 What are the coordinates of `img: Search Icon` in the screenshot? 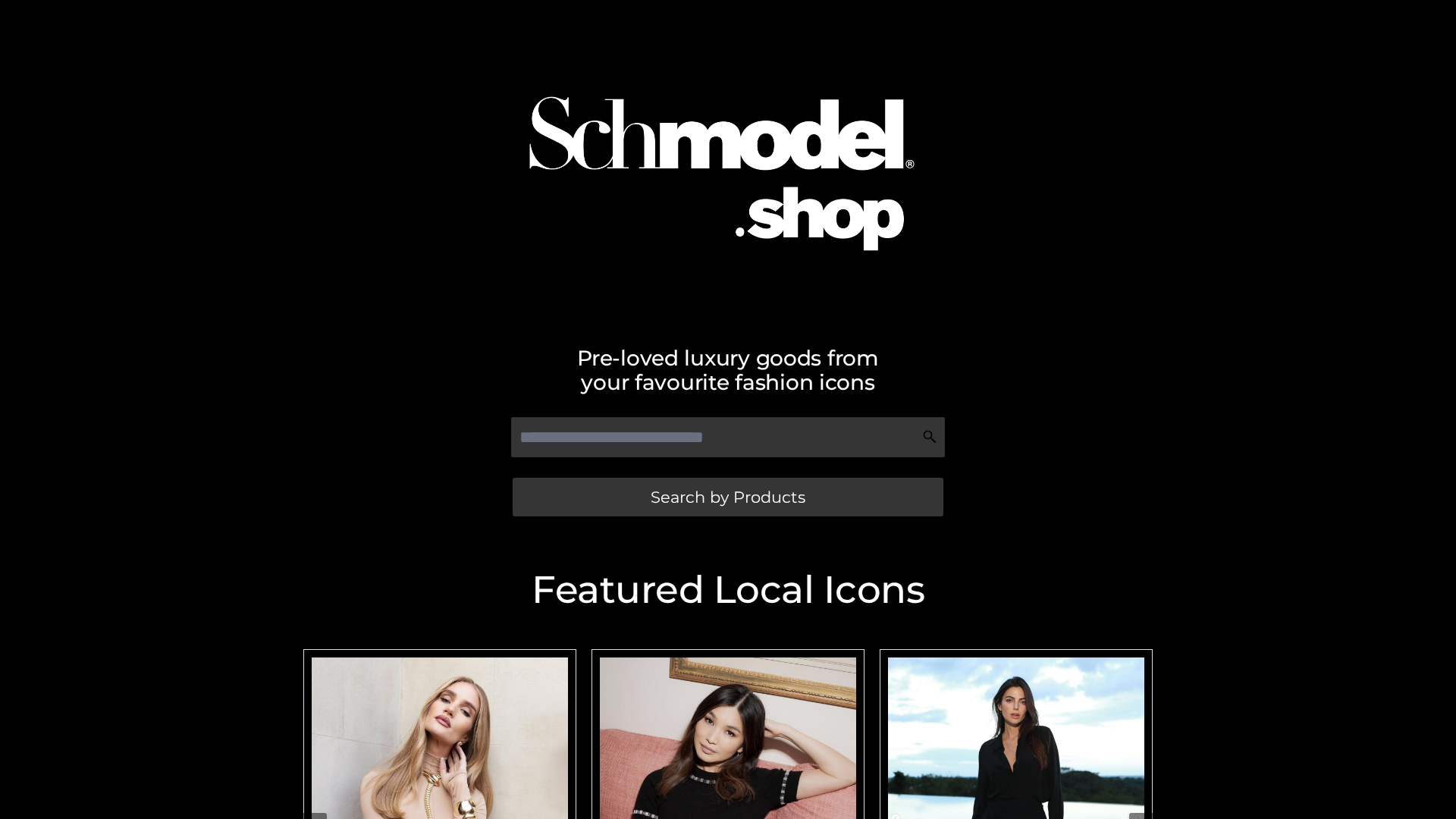 It's located at (930, 437).